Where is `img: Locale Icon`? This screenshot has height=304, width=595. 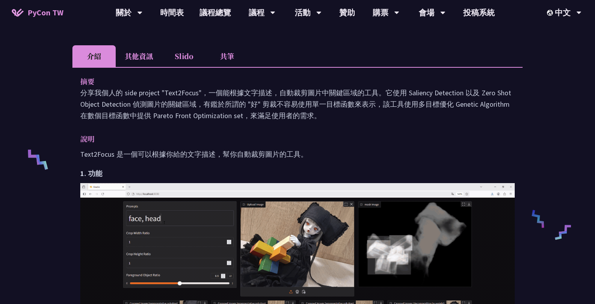
img: Locale Icon is located at coordinates (550, 13).